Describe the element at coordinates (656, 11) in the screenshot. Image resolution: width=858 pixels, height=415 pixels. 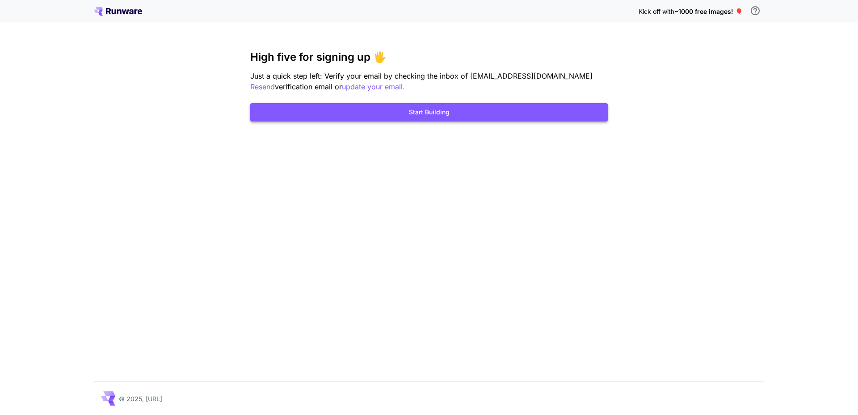
I see `span: Kick off with` at that location.